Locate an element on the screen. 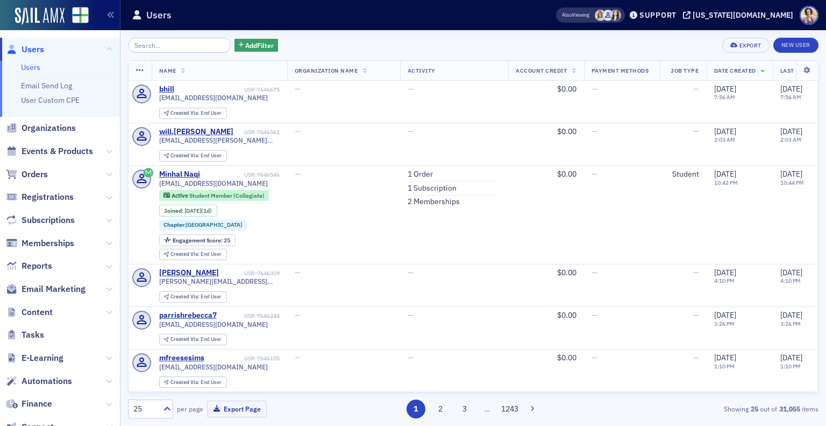 The image size is (826, 426). a: View Homepage is located at coordinates (76, 16).